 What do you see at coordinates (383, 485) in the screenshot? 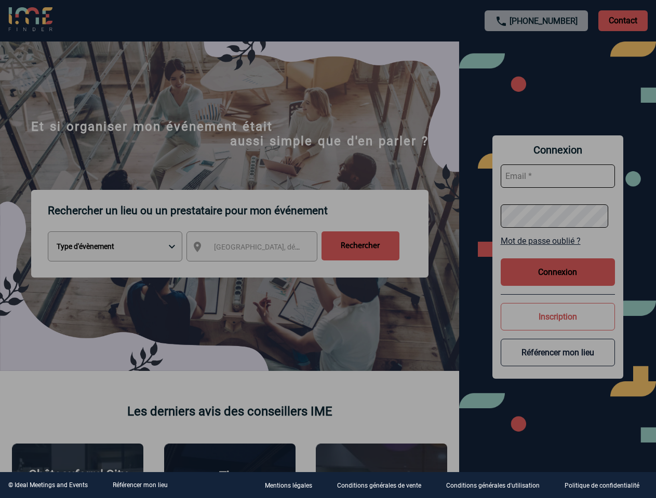
I see `a: Conditions générales de vente` at bounding box center [383, 485].